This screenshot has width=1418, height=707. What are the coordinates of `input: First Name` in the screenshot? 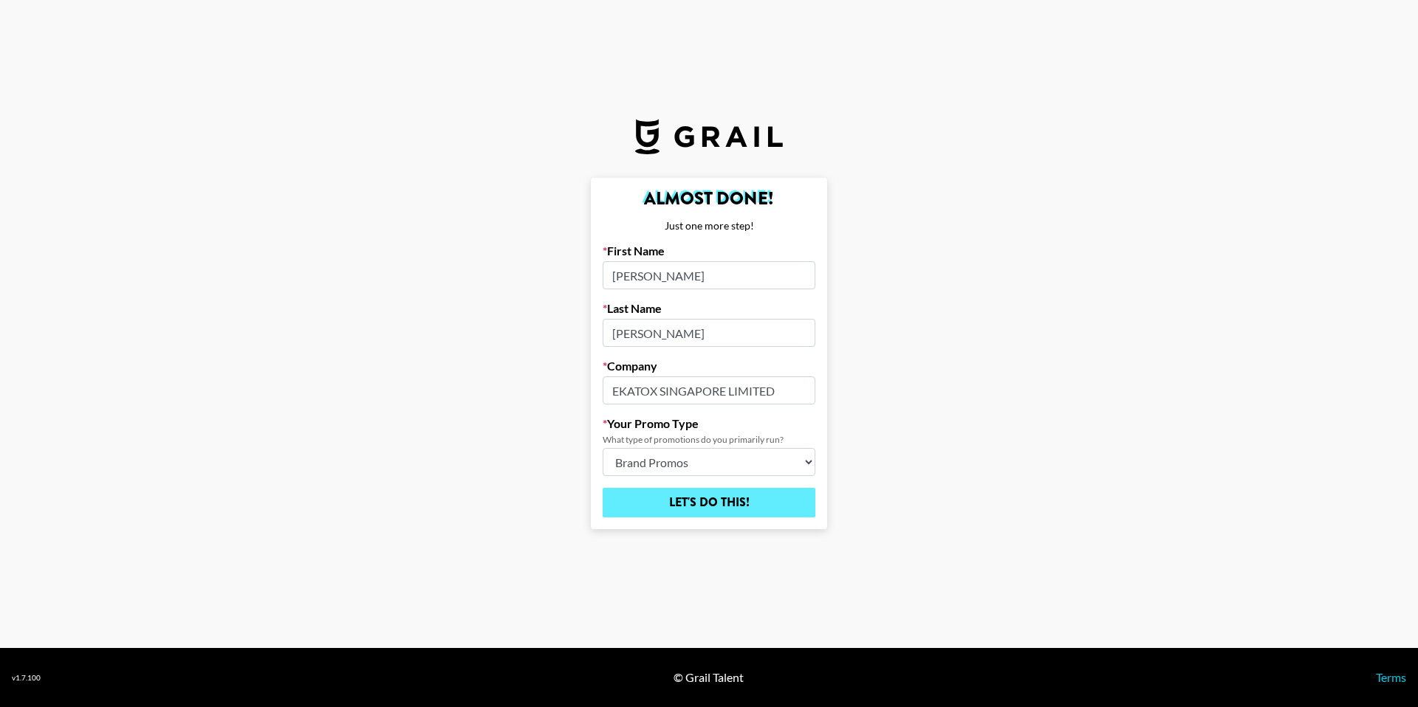 It's located at (709, 275).